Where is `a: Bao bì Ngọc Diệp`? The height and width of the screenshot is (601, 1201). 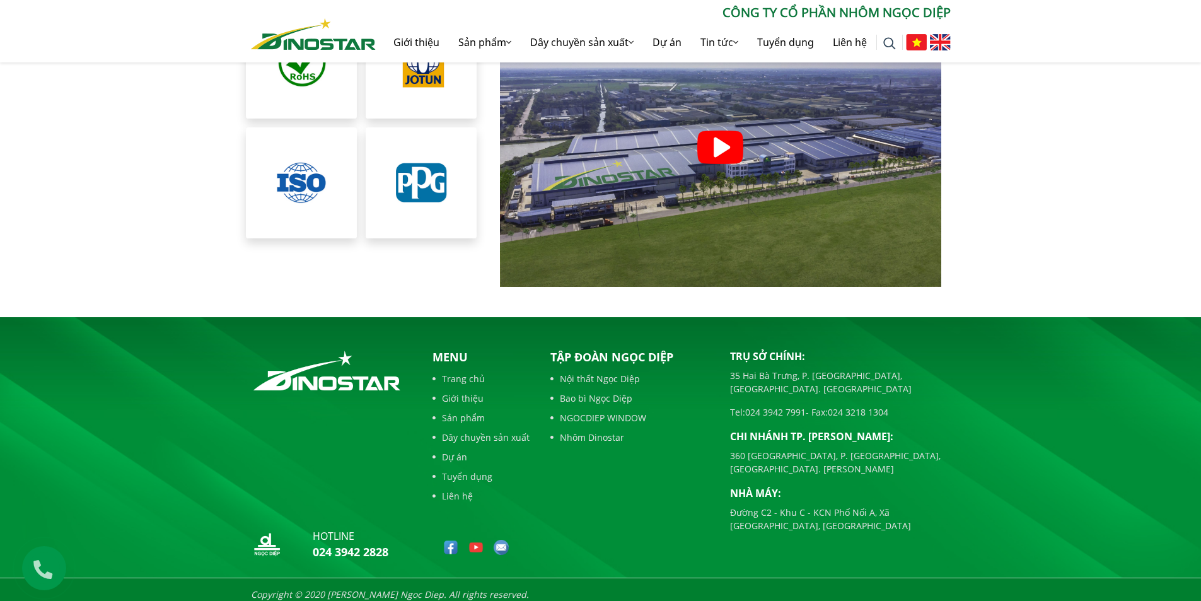
a: Bao bì Ngọc Diệp is located at coordinates (631, 398).